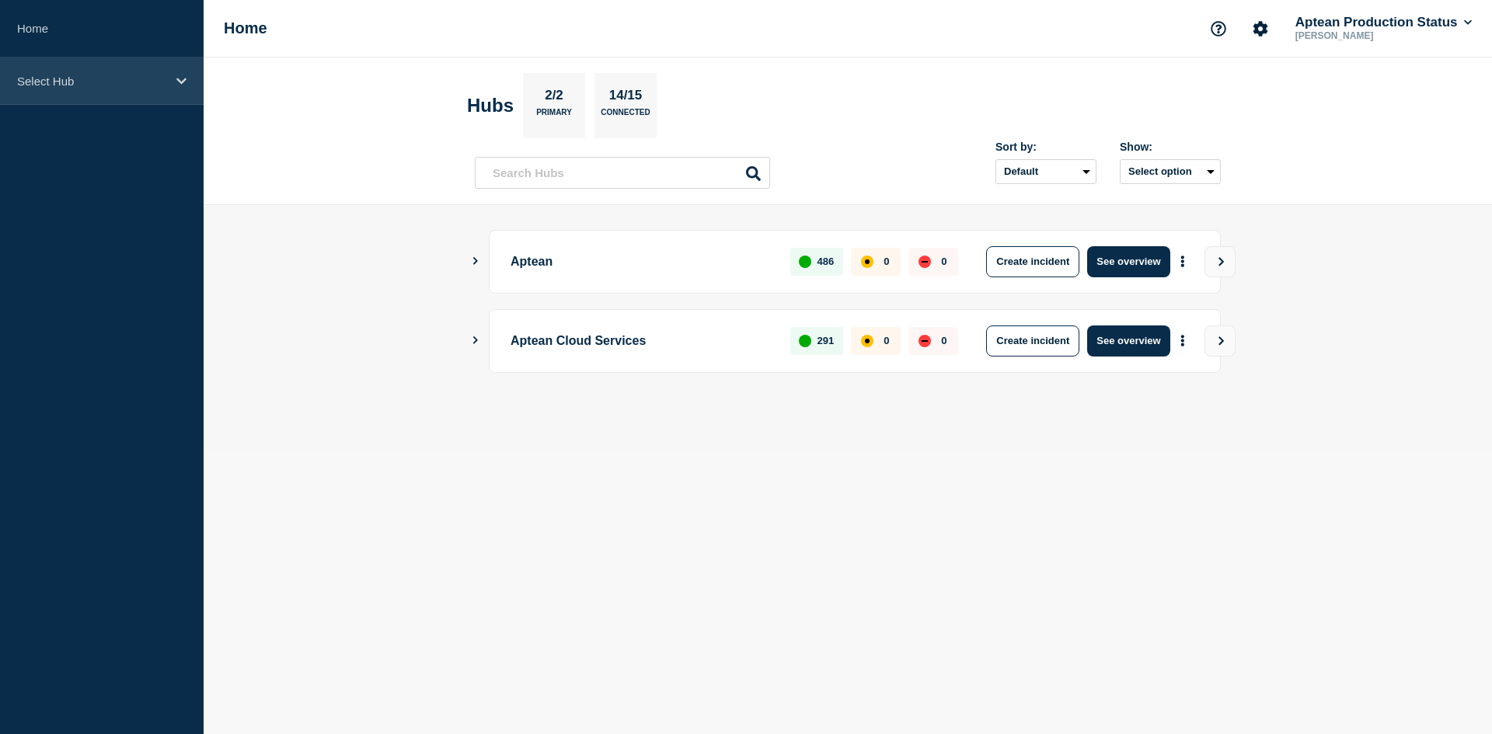 The image size is (1492, 734). What do you see at coordinates (554, 116) in the screenshot?
I see `p: Primary` at bounding box center [554, 116].